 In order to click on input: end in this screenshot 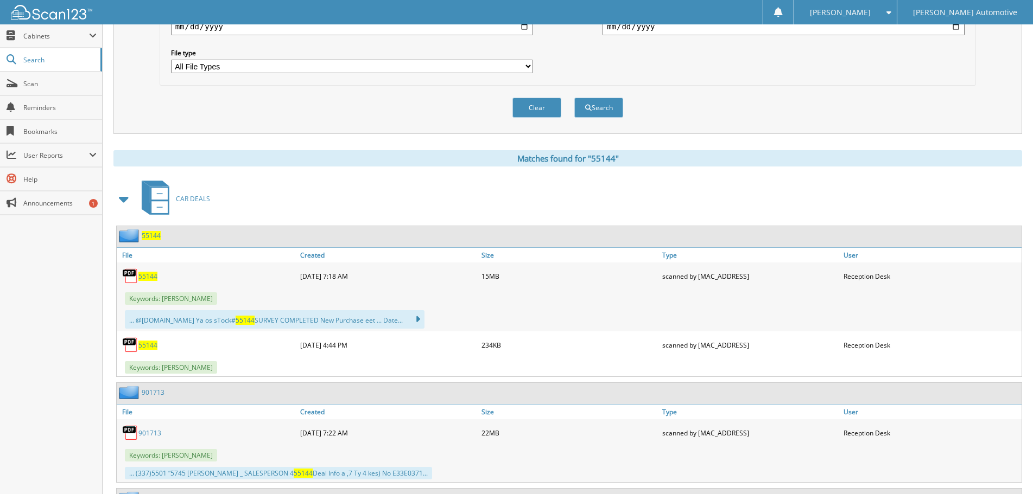, I will do `click(783, 27)`.